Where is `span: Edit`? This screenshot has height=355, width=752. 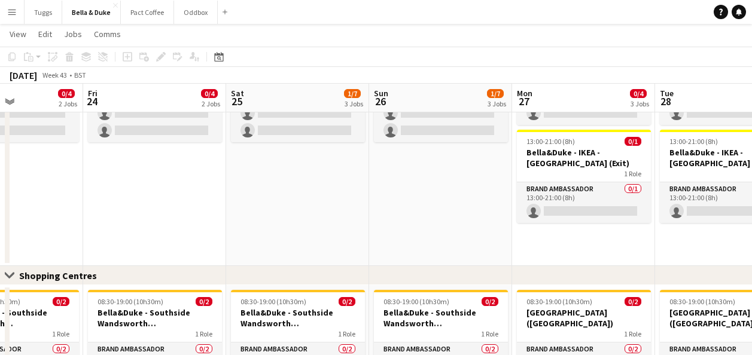
span: Edit is located at coordinates (45, 34).